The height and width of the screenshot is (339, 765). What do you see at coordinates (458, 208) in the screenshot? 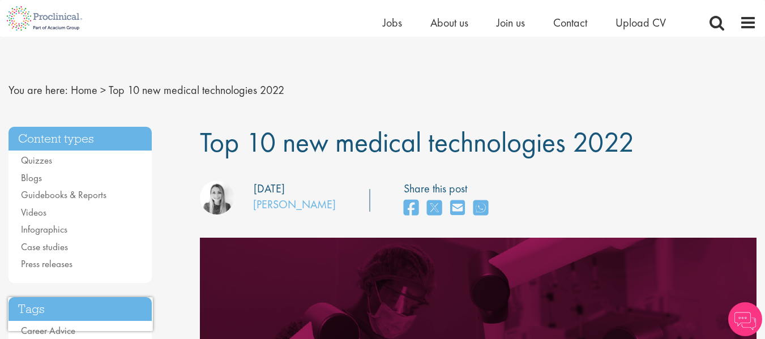
I see `a: share on email` at bounding box center [458, 208].